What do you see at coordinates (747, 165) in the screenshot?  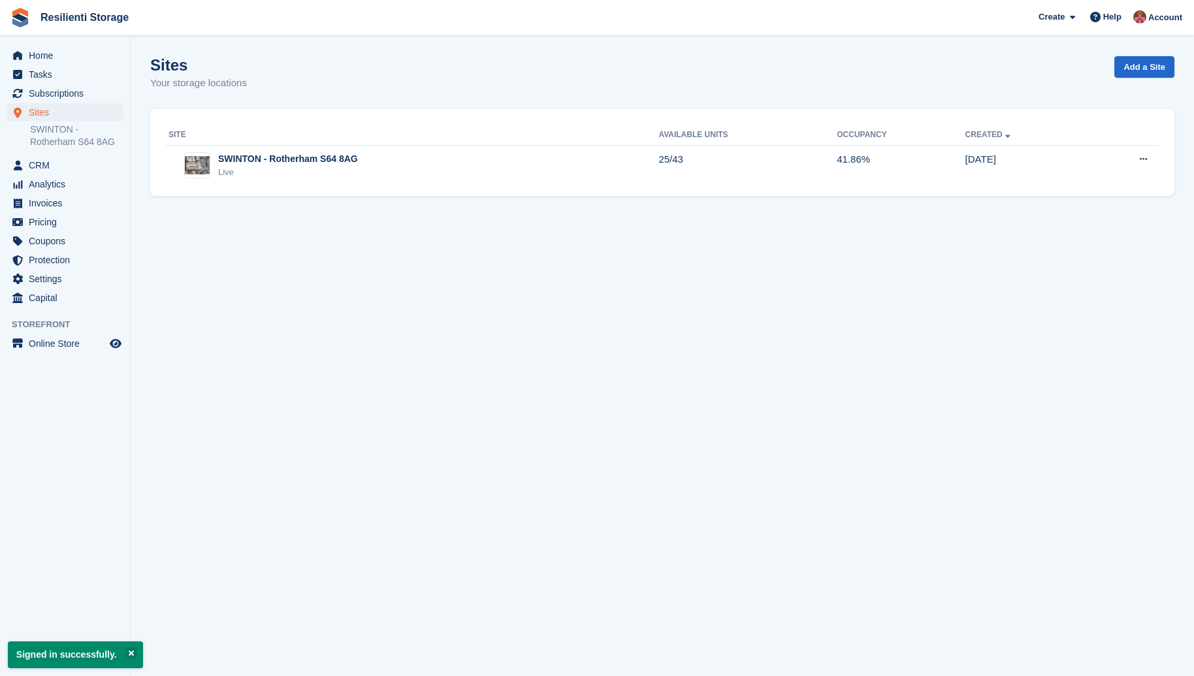 I see `td: 25/43` at bounding box center [747, 165].